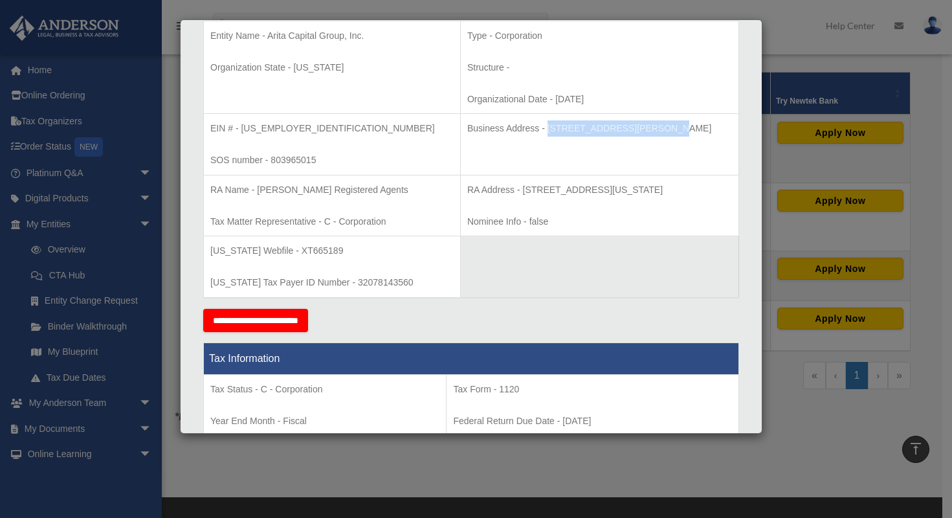 The height and width of the screenshot is (518, 952). What do you see at coordinates (599, 36) in the screenshot?
I see `p: Type - Corporation` at bounding box center [599, 36].